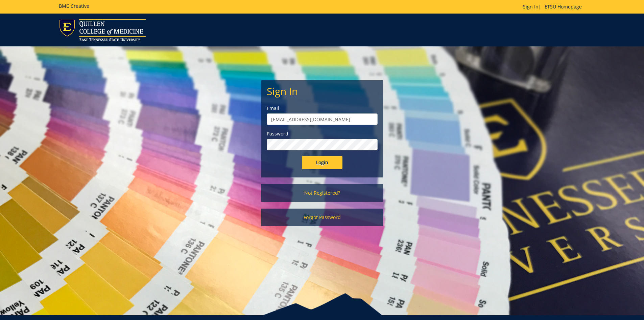 This screenshot has width=644, height=320. I want to click on a: Not Registered?, so click(322, 193).